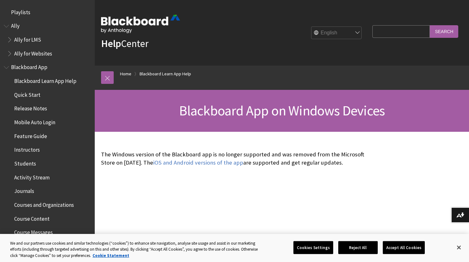  I want to click on span: Mobile Auto Login, so click(35, 121).